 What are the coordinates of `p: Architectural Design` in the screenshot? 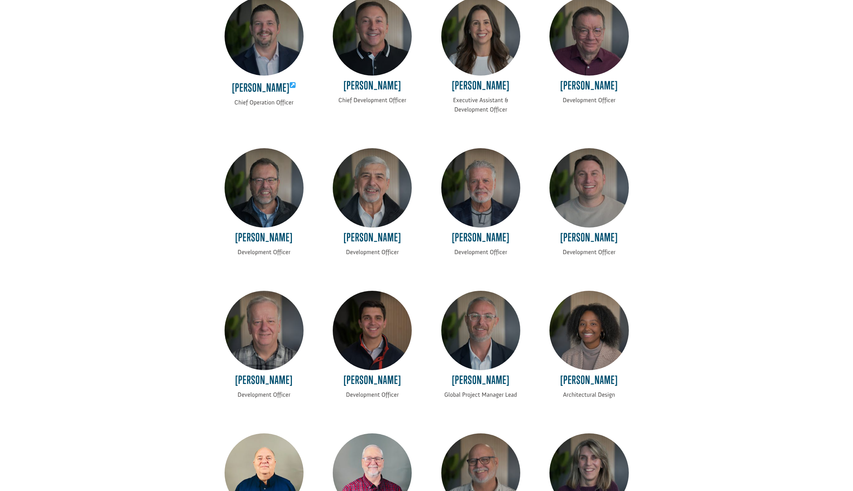 It's located at (589, 395).